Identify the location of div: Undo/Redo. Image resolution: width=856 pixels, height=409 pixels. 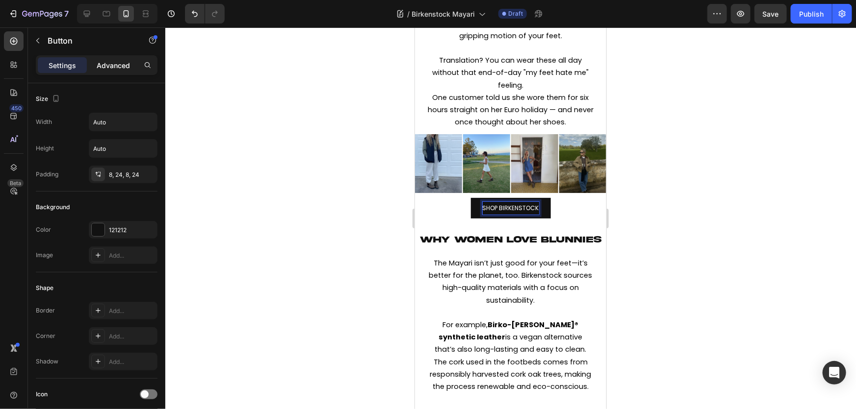
(204, 14).